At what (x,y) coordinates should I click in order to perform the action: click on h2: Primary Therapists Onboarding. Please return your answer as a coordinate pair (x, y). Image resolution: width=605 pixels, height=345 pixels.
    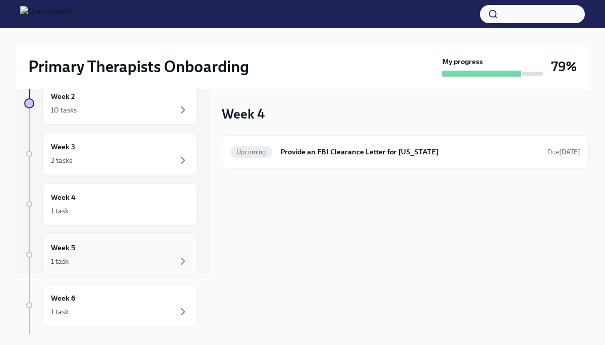
    Looking at the image, I should click on (139, 67).